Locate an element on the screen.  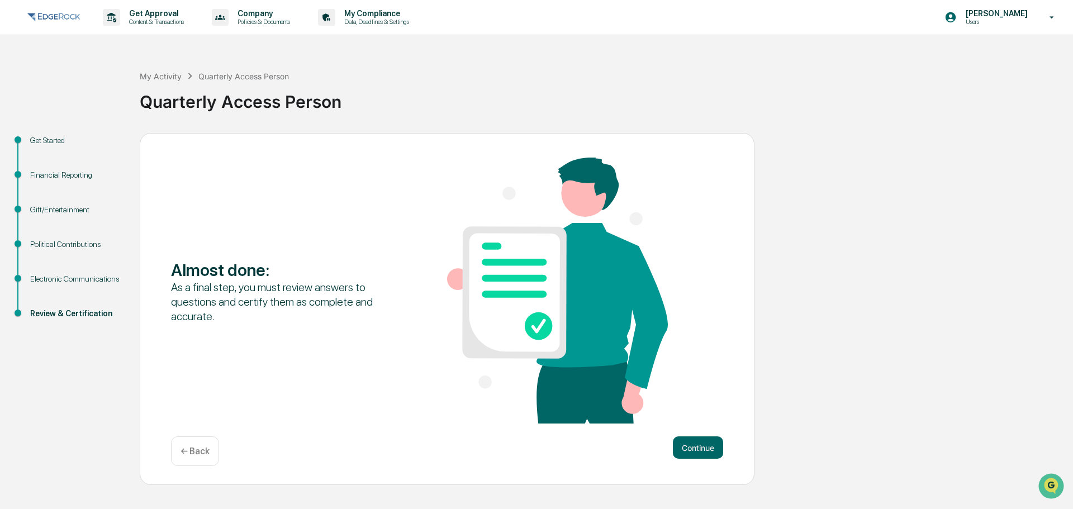
a: 🔎Data Lookup is located at coordinates (41, 168).